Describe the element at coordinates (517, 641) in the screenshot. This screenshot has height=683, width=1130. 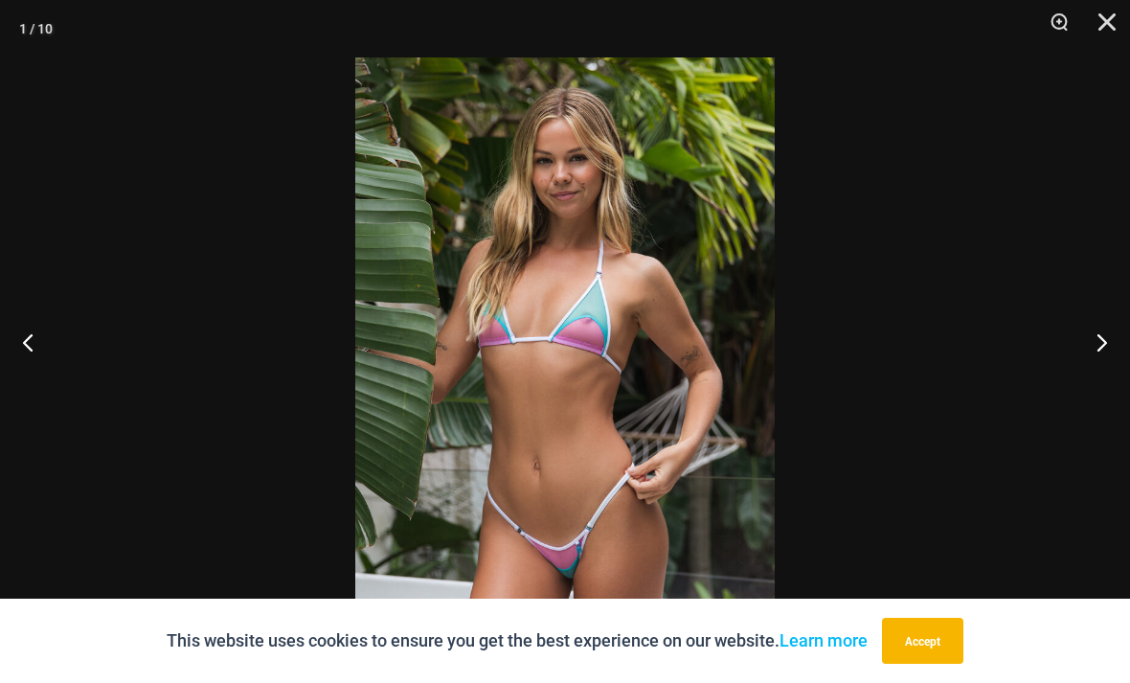
I see `p: This website uses cookies to ensure you get the best experience on our website.` at that location.